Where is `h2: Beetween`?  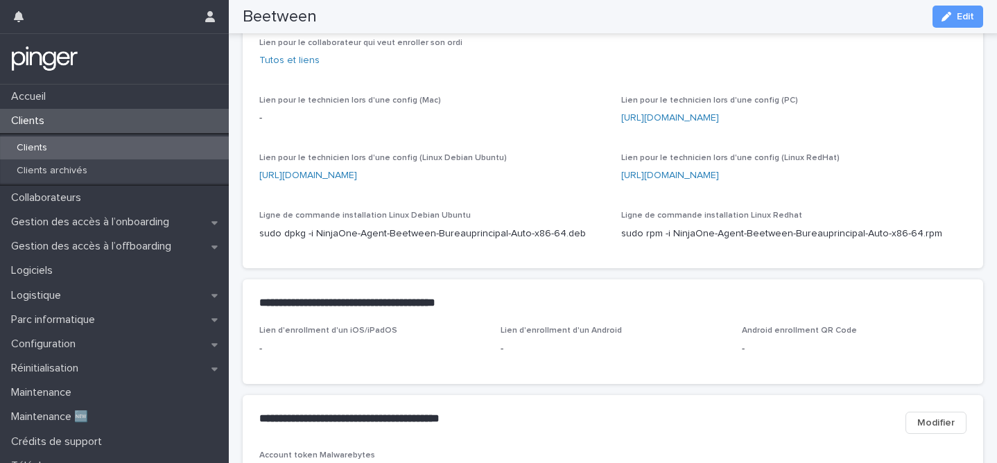
h2: Beetween is located at coordinates (279, 17).